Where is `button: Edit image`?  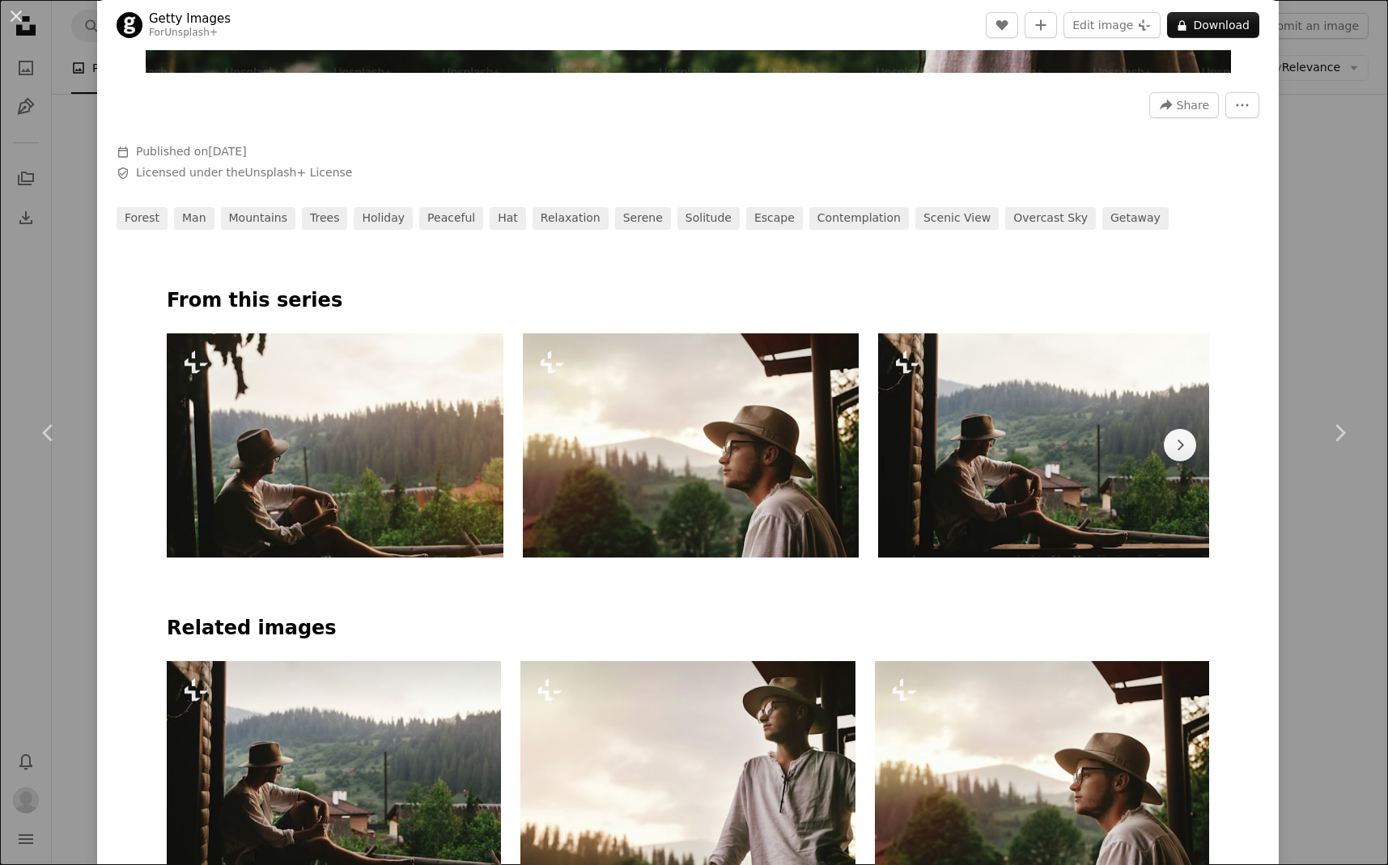
button: Edit image is located at coordinates (1112, 25).